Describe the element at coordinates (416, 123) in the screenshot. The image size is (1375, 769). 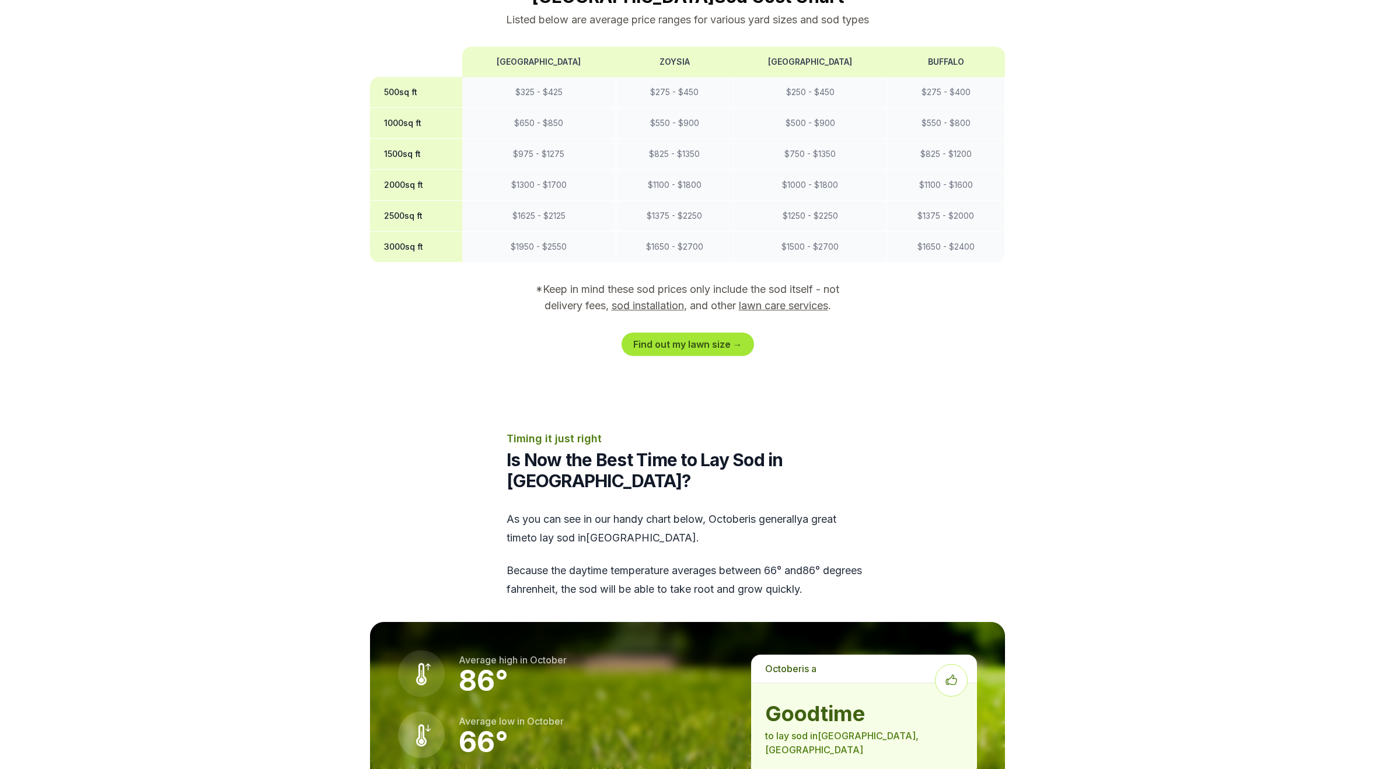
I see `th: 1000 sq ft` at that location.